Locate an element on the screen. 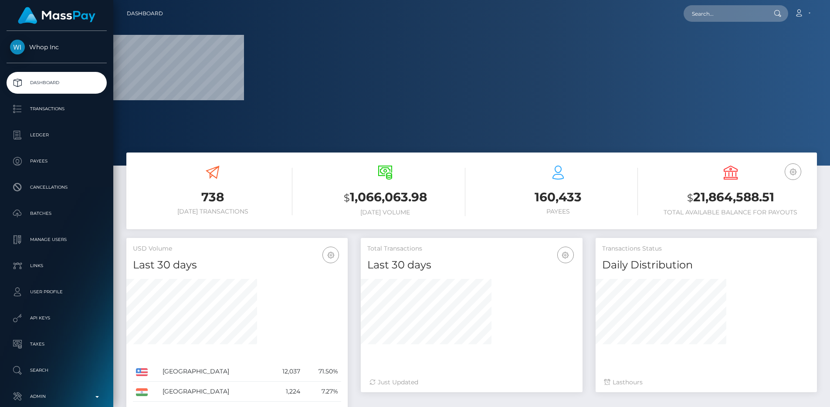 This screenshot has width=830, height=407. img: Whop Inc is located at coordinates (17, 47).